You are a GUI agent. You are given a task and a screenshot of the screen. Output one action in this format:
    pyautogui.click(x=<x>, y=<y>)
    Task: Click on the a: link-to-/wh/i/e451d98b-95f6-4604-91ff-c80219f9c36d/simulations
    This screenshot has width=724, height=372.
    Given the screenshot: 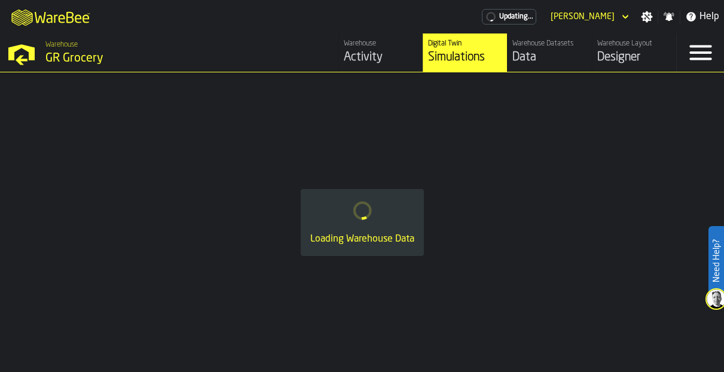 What is the action you would take?
    pyautogui.click(x=465, y=53)
    